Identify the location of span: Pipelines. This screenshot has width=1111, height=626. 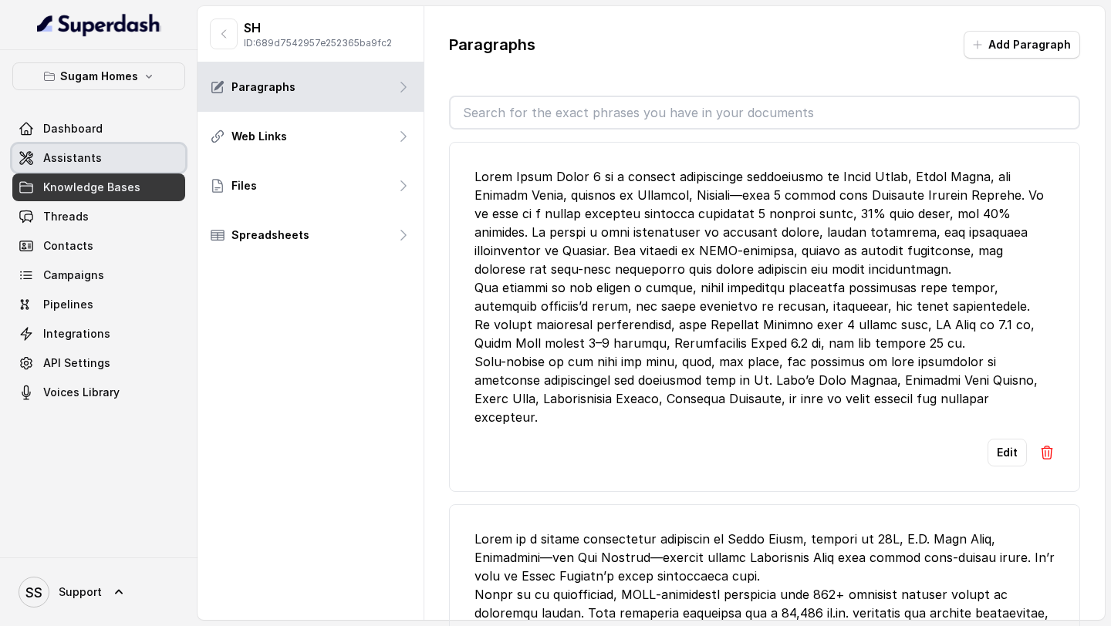
(68, 305).